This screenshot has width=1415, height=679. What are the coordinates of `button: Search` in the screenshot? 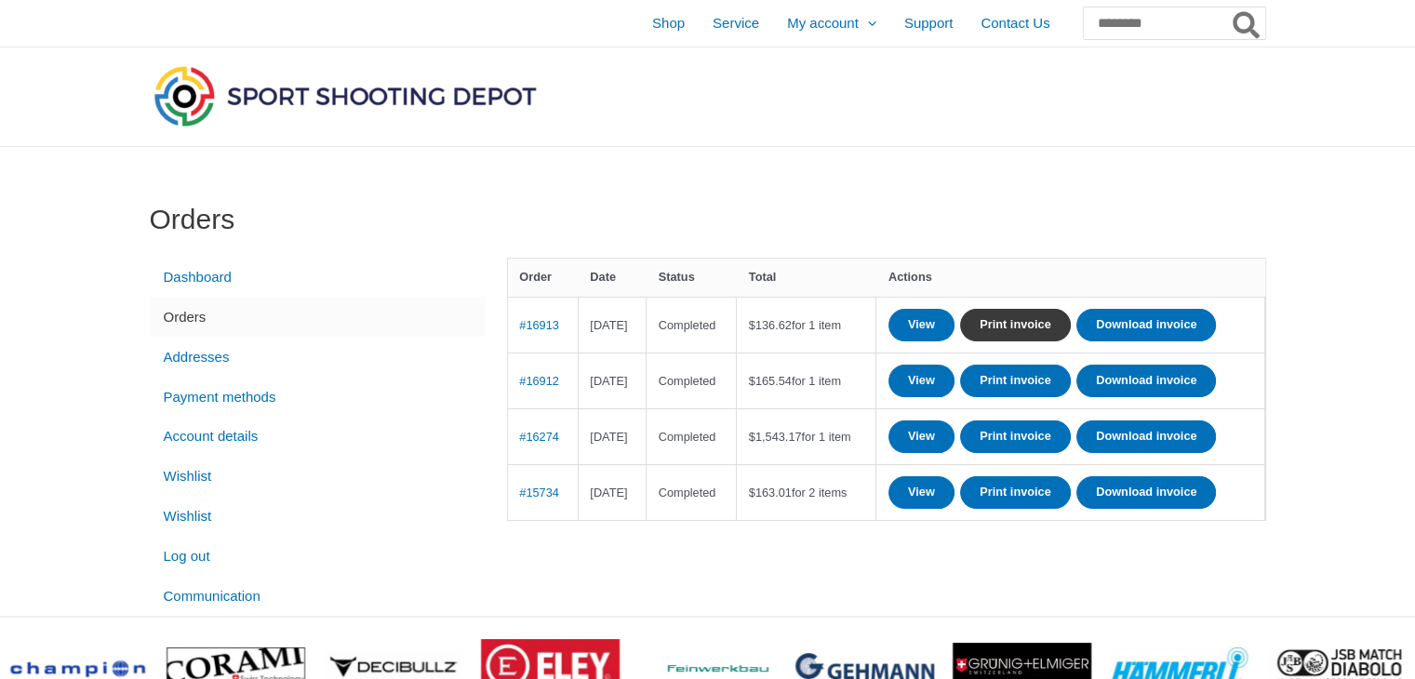 It's located at (1247, 23).